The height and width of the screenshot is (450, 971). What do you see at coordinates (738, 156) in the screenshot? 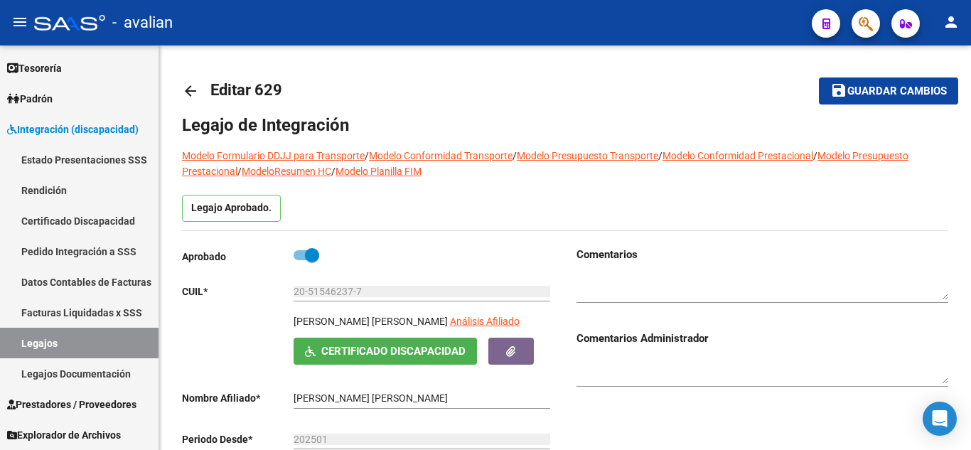
I see `a: Modelo Conformidad Prestacional` at bounding box center [738, 156].